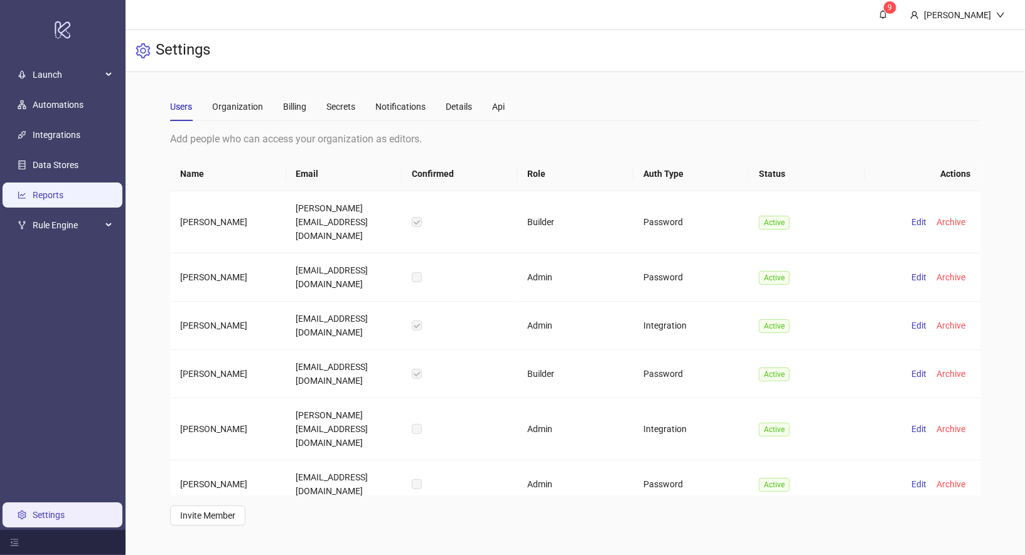 The image size is (1025, 555). Describe the element at coordinates (344, 174) in the screenshot. I see `th: Email` at that location.